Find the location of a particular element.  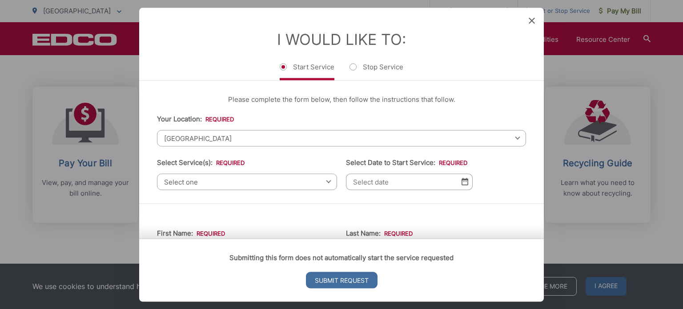

span: Select one is located at coordinates (247, 181).